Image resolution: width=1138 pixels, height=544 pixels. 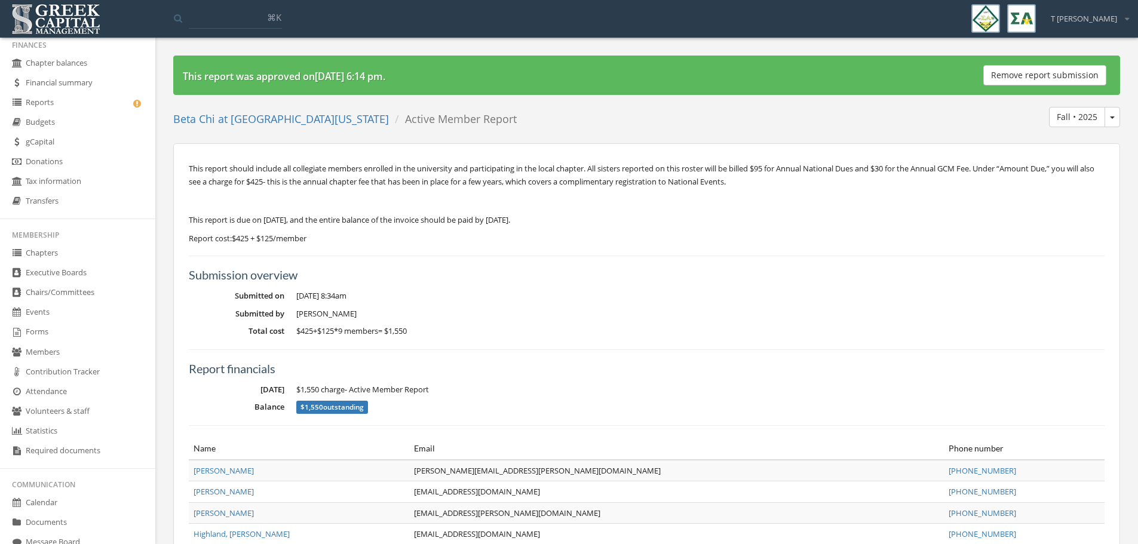 I want to click on span: 9 members, so click(x=358, y=331).